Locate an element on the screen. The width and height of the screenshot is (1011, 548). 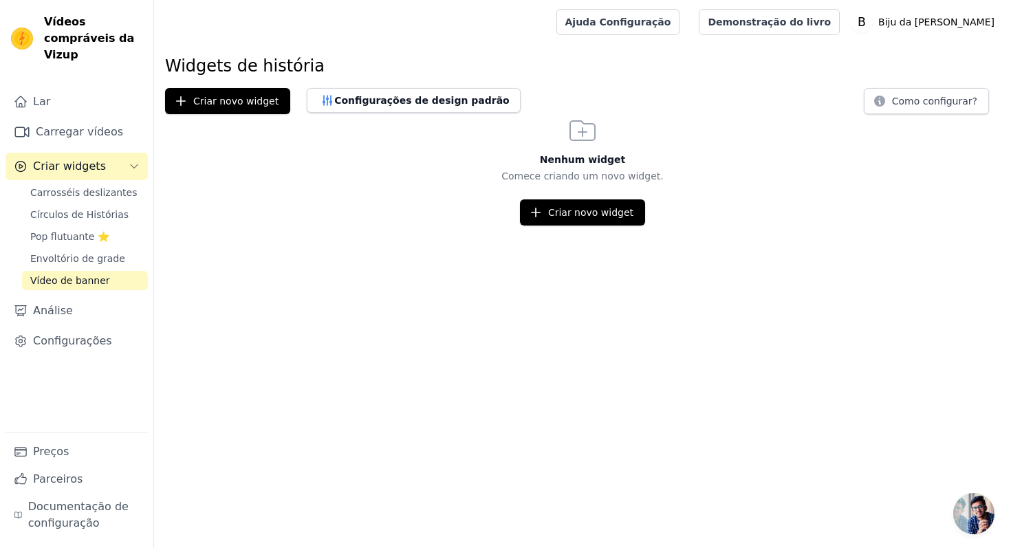
button: Como configurar? is located at coordinates (926, 101).